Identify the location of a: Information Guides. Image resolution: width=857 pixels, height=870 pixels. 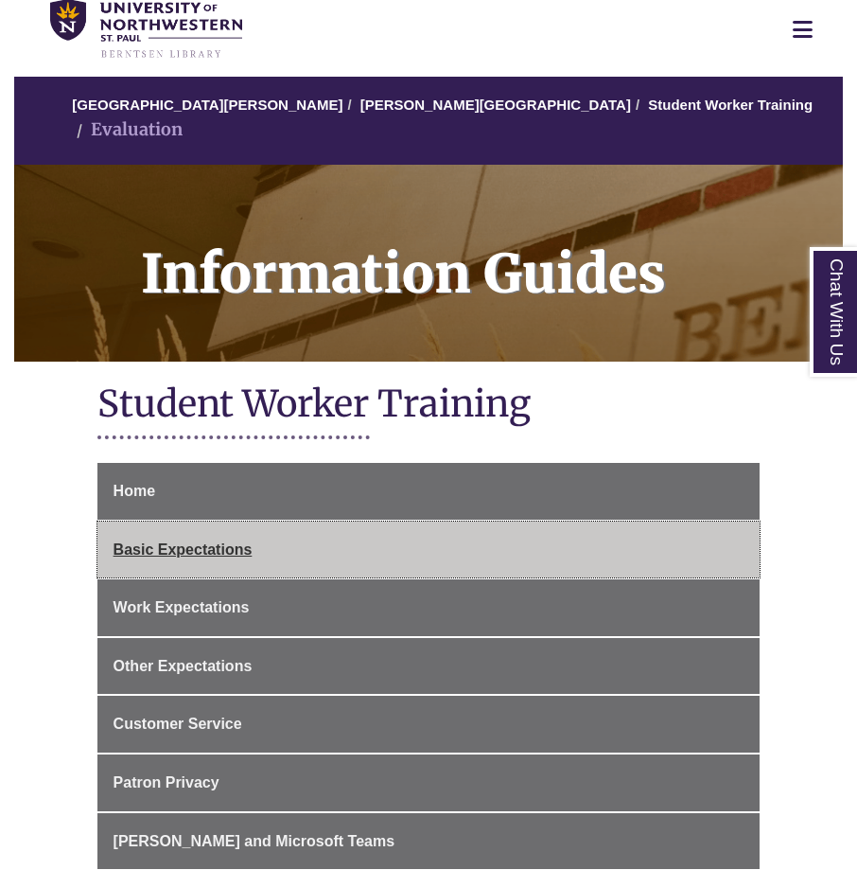
(429, 263).